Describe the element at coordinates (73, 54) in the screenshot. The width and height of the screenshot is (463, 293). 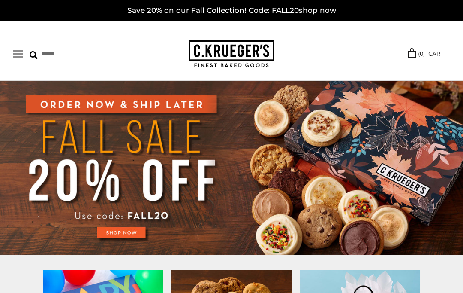
I see `input: Search` at that location.